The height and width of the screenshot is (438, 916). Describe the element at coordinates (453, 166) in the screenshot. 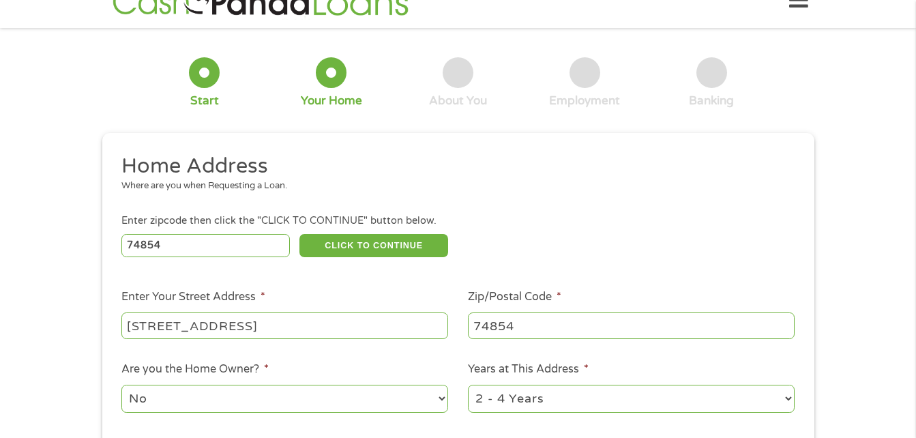

I see `h2: Home Address` at that location.